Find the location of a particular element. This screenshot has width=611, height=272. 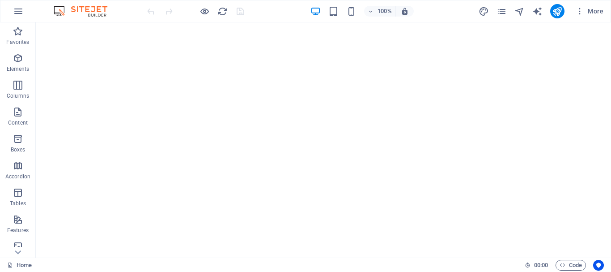

i: Reload page is located at coordinates (222, 11).